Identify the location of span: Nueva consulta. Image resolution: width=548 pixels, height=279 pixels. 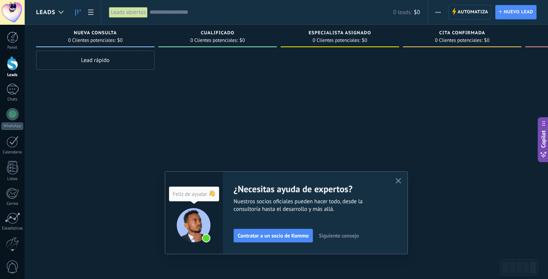
(95, 33).